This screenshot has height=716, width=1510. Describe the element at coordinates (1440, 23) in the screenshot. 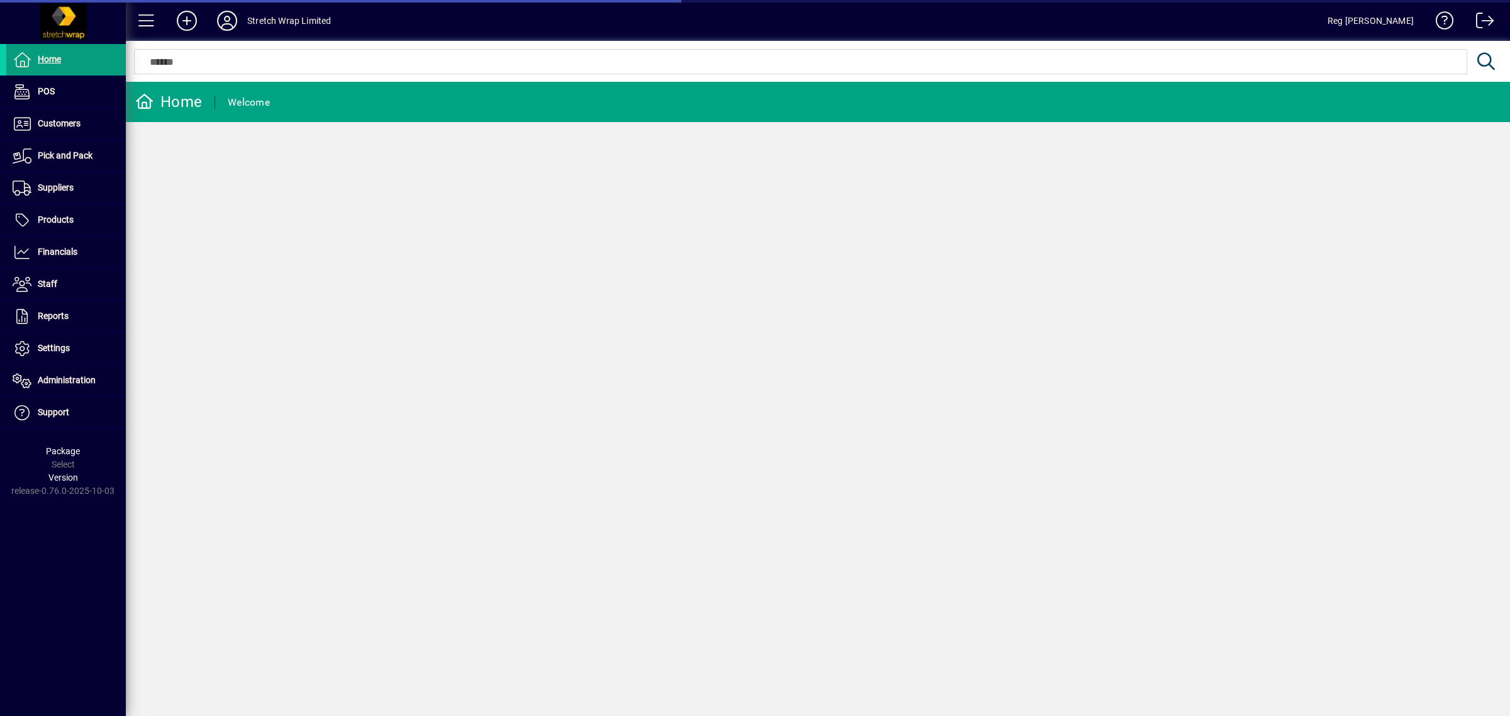

I see `a: Knowledge Base` at that location.